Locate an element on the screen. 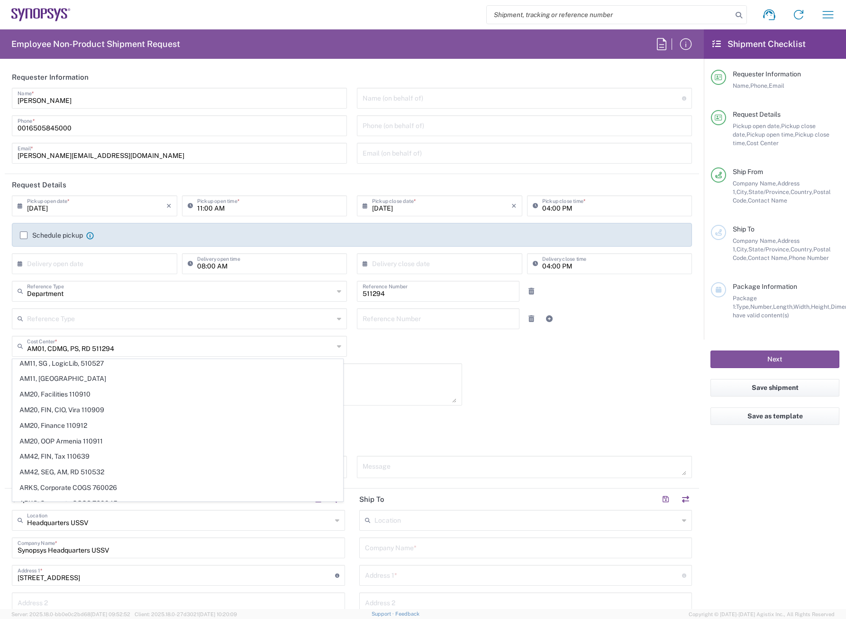  span: AM20, OOP Armenia 110911 is located at coordinates (178, 441).